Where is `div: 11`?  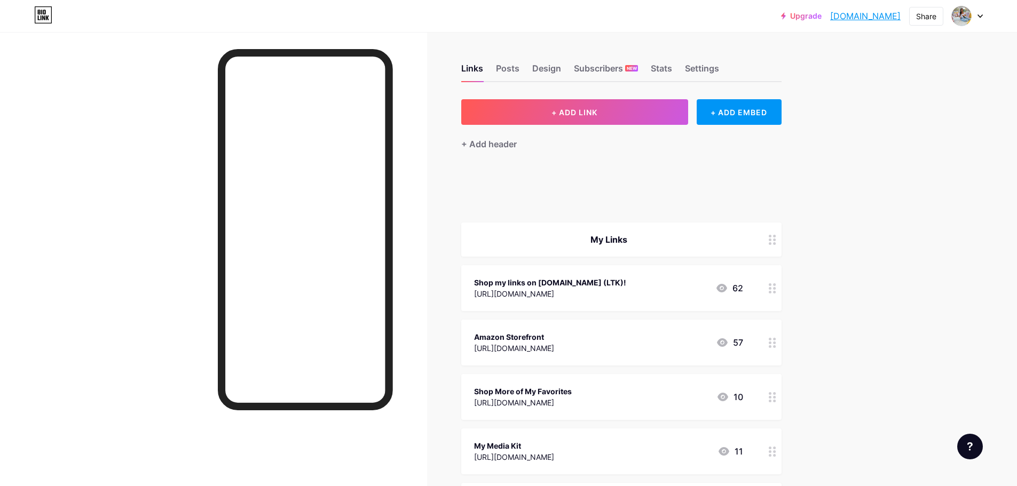 div: 11 is located at coordinates (730, 452).